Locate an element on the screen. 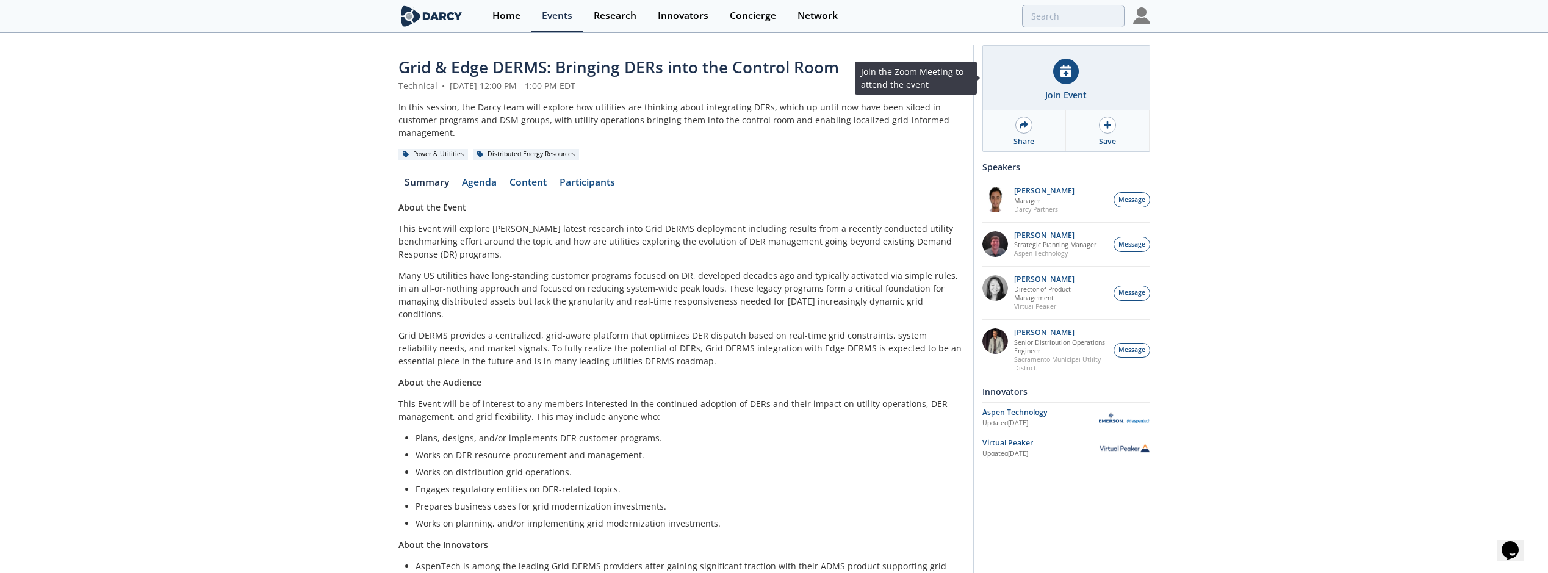  li: Works on distribution grid operations. is located at coordinates (686, 472).